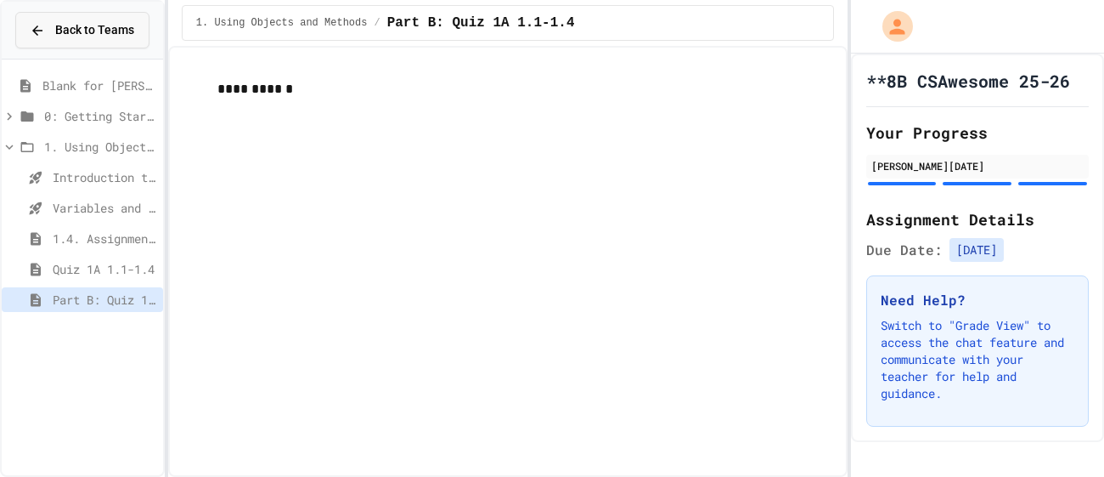 The height and width of the screenshot is (477, 1104). Describe the element at coordinates (104, 268) in the screenshot. I see `span: Quiz 1A 1.1-1.4` at that location.